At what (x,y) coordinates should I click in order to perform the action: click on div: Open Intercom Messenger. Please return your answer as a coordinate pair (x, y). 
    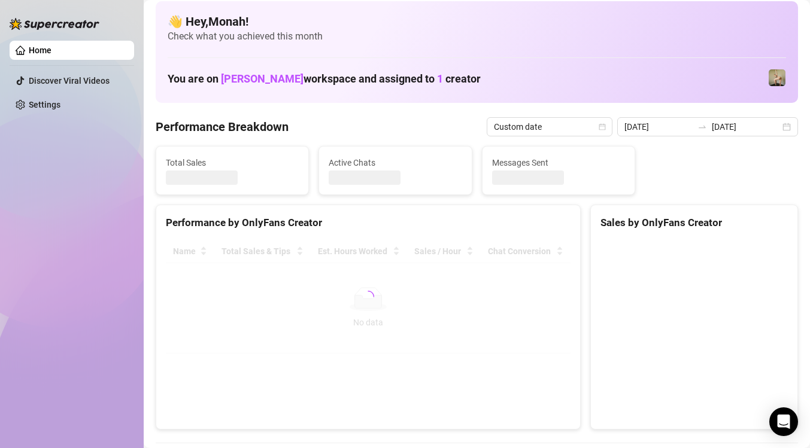
    Looking at the image, I should click on (783, 422).